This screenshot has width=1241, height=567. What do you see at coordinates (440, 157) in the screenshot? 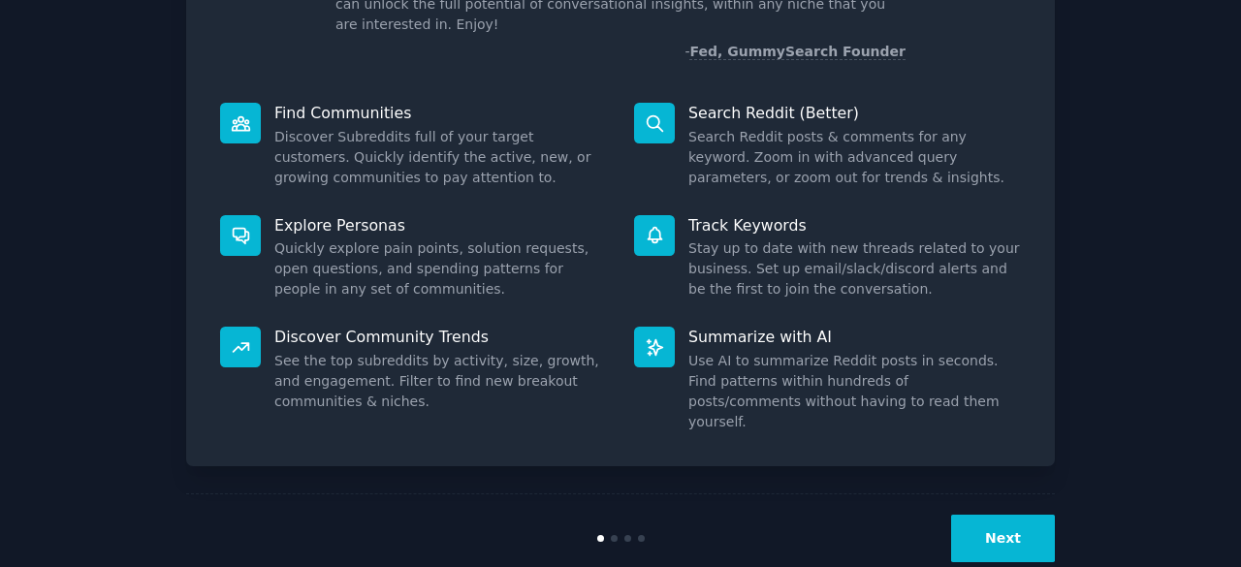
I see `dd: Discover Subreddits full of your target customers. Quickly identify the active, new, or growing c...` at bounding box center [440, 157].